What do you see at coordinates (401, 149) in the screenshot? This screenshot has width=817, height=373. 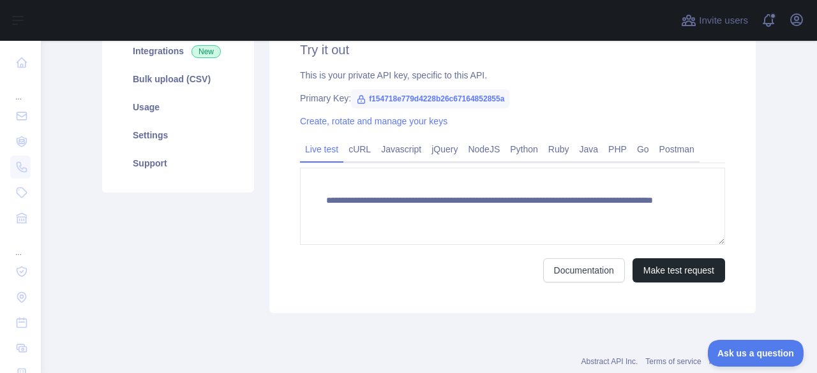 I see `a: Javascript` at bounding box center [401, 149].